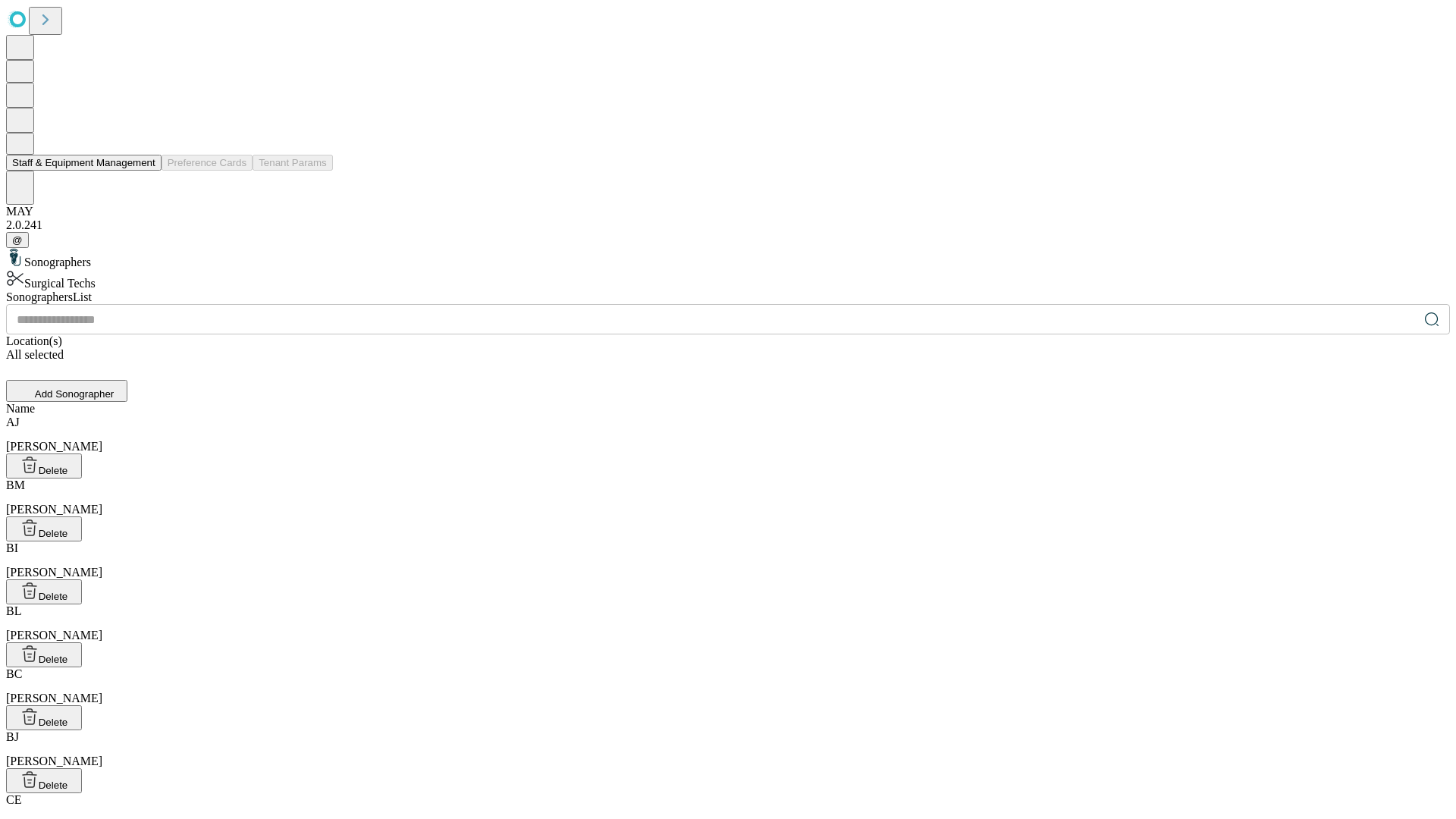 This screenshot has width=1456, height=819. What do you see at coordinates (728, 280) in the screenshot?
I see `div: Surgical Techs` at bounding box center [728, 280].